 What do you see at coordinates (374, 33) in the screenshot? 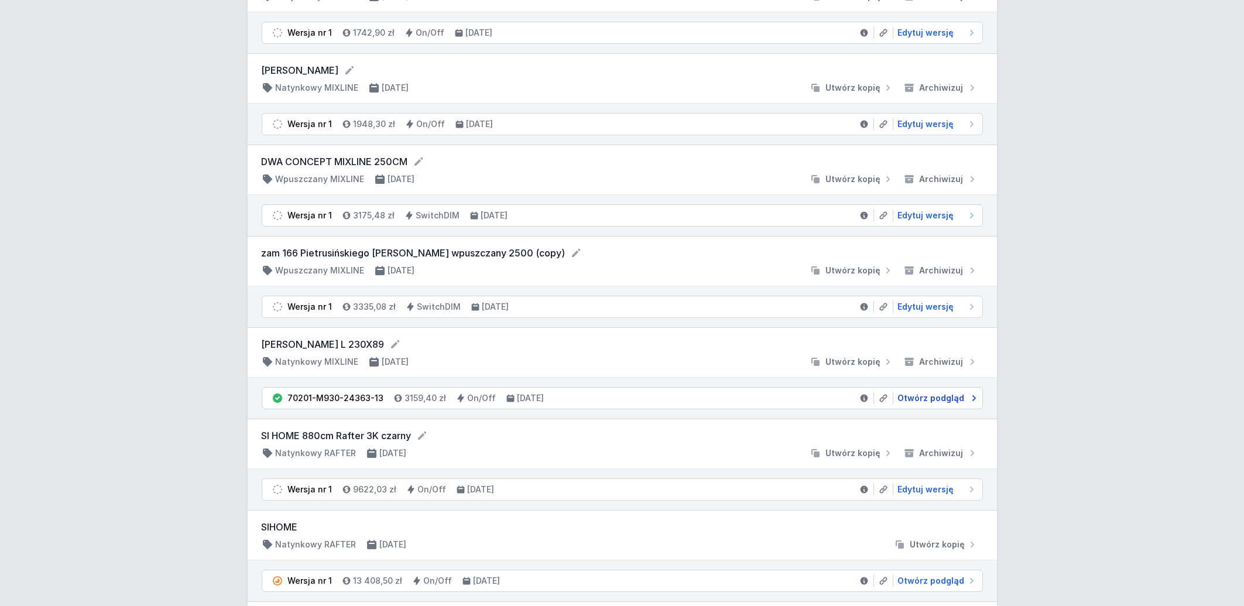
I see `h4: 1742,90 zł` at bounding box center [374, 33].